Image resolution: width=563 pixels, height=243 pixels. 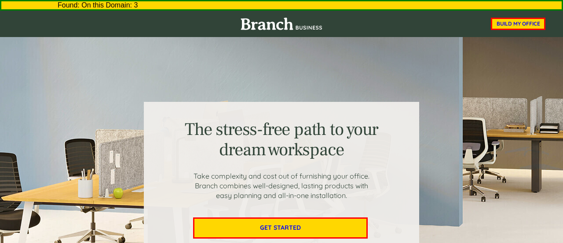 What do you see at coordinates (280, 227) in the screenshot?
I see `span: GET STARTED` at bounding box center [280, 227].